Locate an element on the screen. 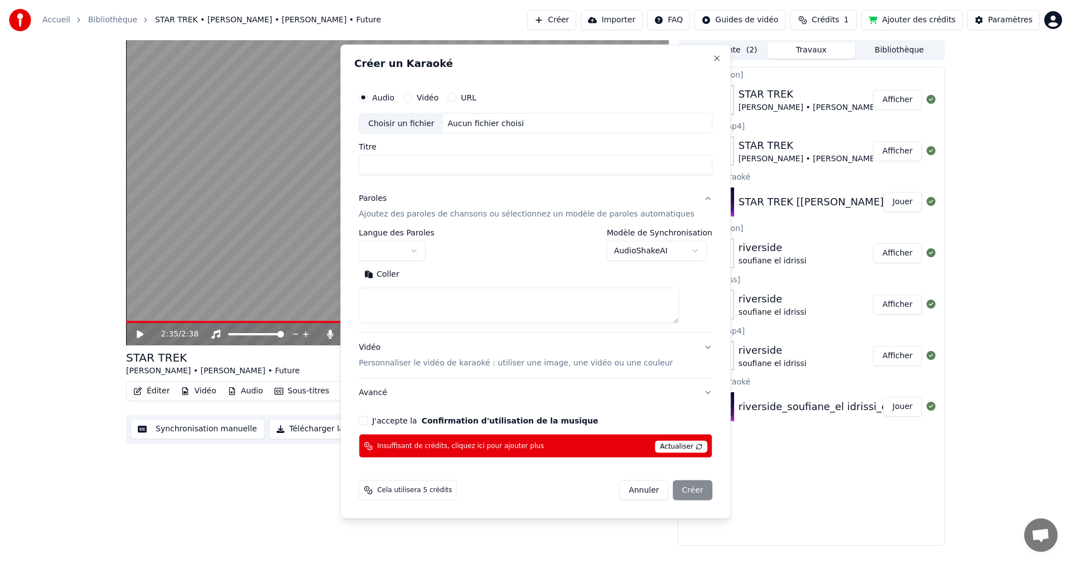 The height and width of the screenshot is (563, 1071). span: Insuffisant de crédits, cliquez ici pour ajouter plus is located at coordinates (460, 446).